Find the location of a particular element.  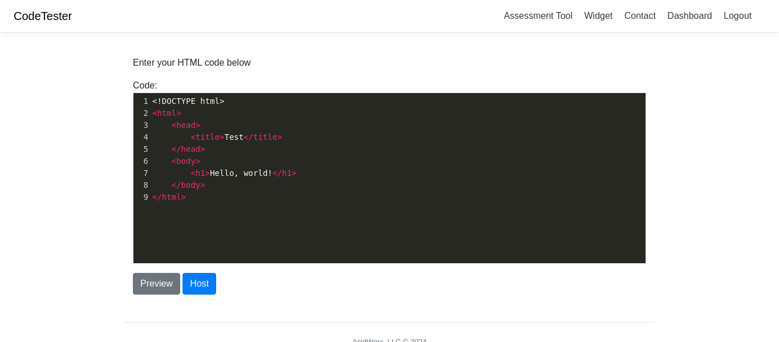

span: Test is located at coordinates (217, 137).